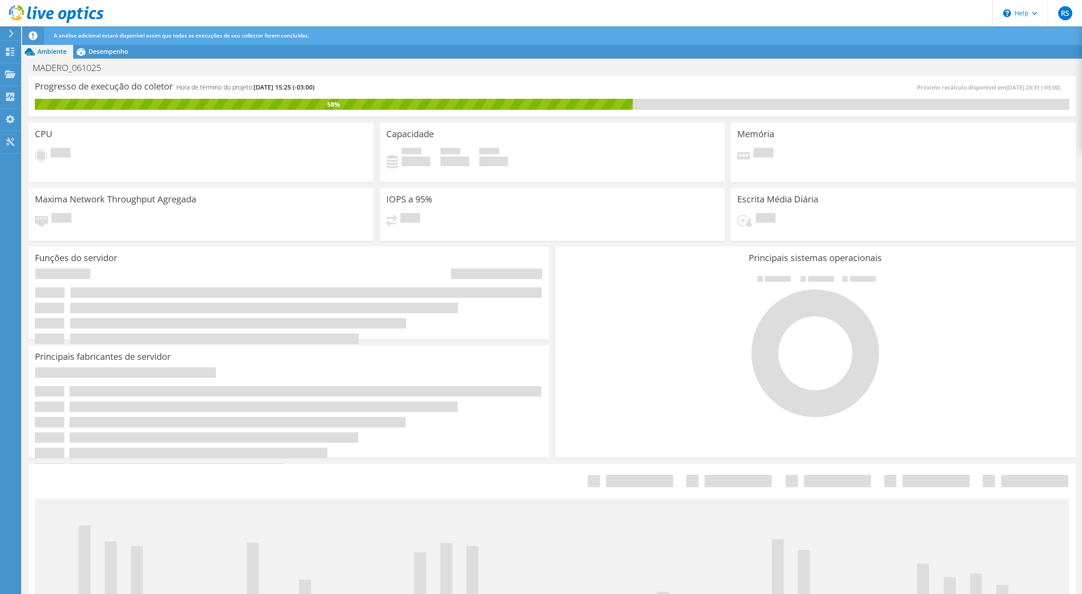  I want to click on h3: Memória, so click(756, 134).